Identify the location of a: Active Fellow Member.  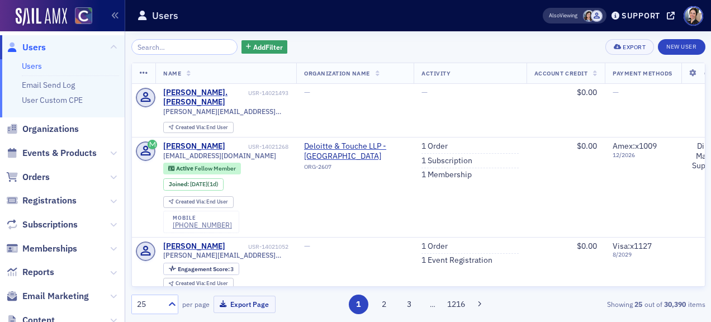
(202, 168).